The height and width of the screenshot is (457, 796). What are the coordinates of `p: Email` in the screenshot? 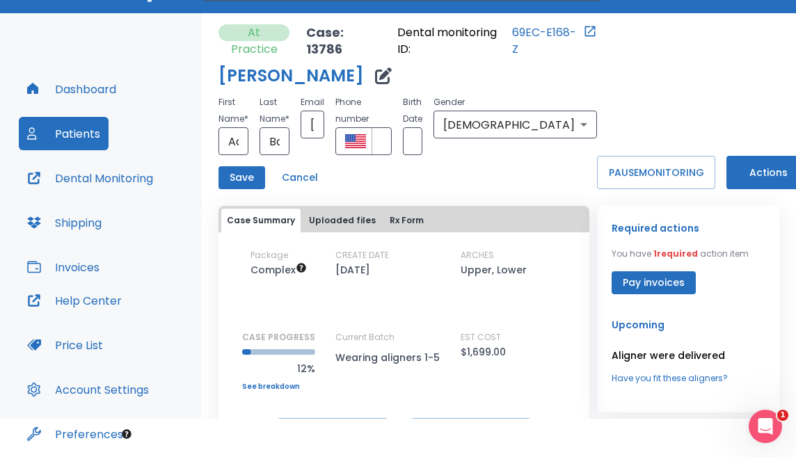 It's located at (312, 102).